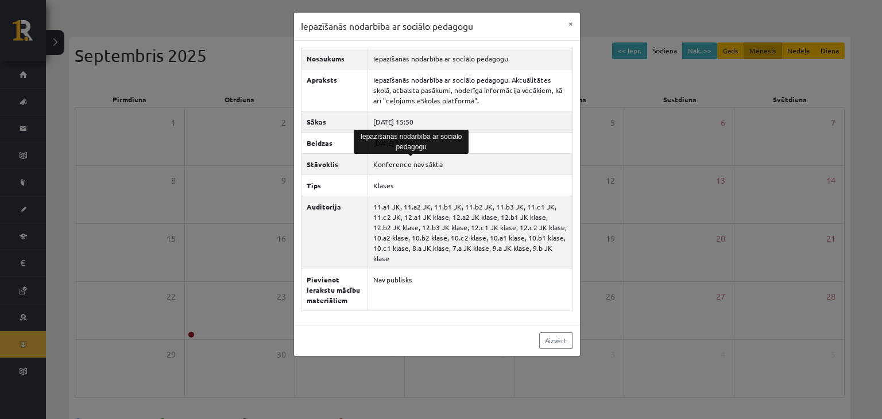 The width and height of the screenshot is (882, 419). Describe the element at coordinates (556, 340) in the screenshot. I see `a: Aizvērt` at that location.